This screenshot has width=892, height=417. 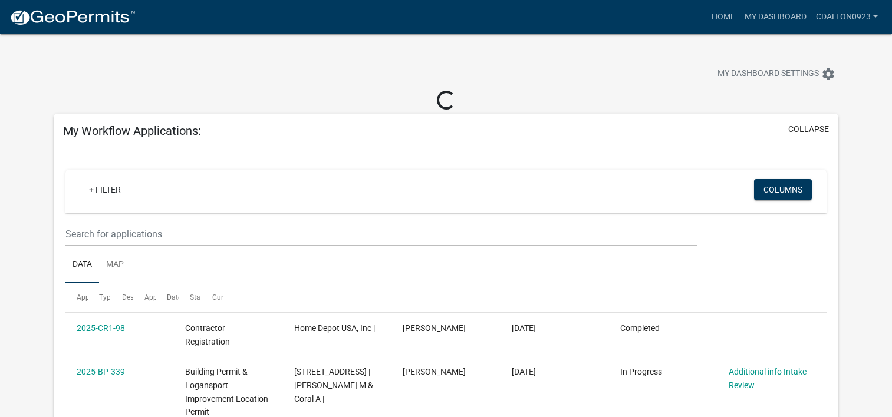 I want to click on h5: My Workflow Applications:, so click(x=132, y=131).